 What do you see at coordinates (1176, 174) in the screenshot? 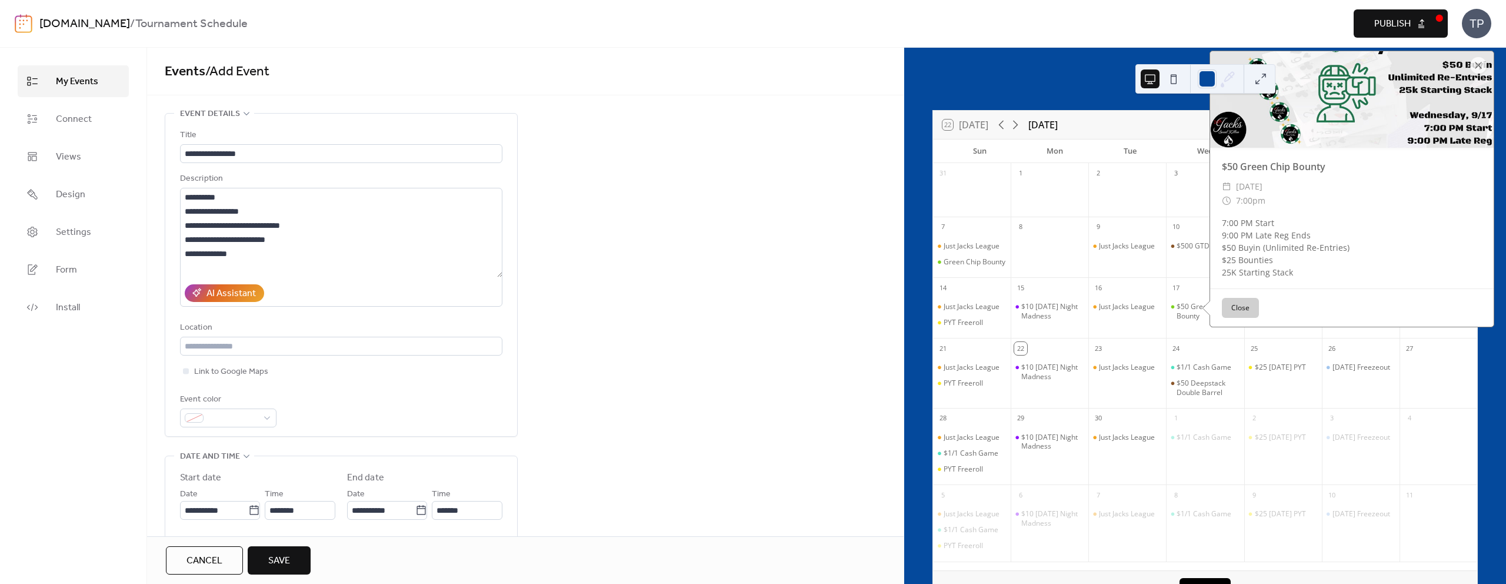
I see `div: 3` at bounding box center [1176, 174].